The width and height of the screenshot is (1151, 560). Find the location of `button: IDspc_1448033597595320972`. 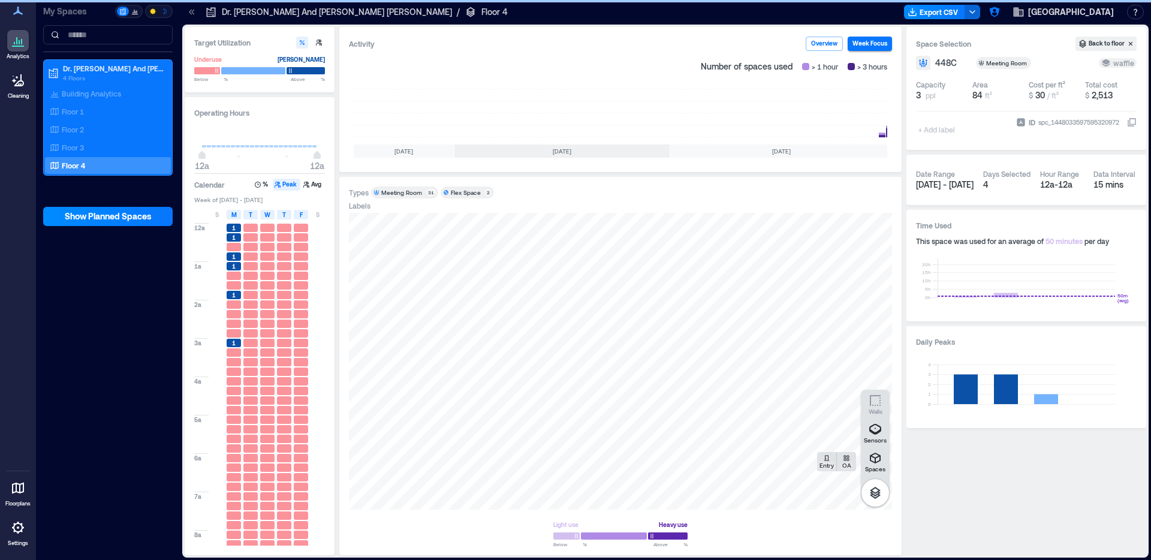

button: IDspc_1448033597595320972 is located at coordinates (1132, 122).